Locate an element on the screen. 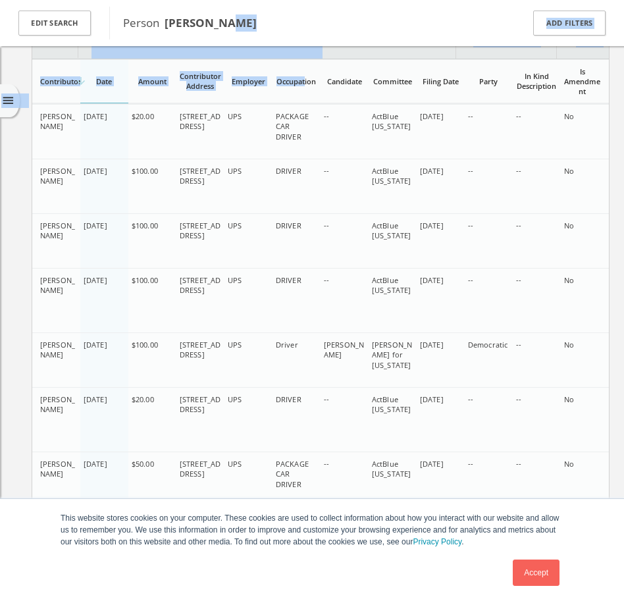  span: $50.00 is located at coordinates (143, 464).